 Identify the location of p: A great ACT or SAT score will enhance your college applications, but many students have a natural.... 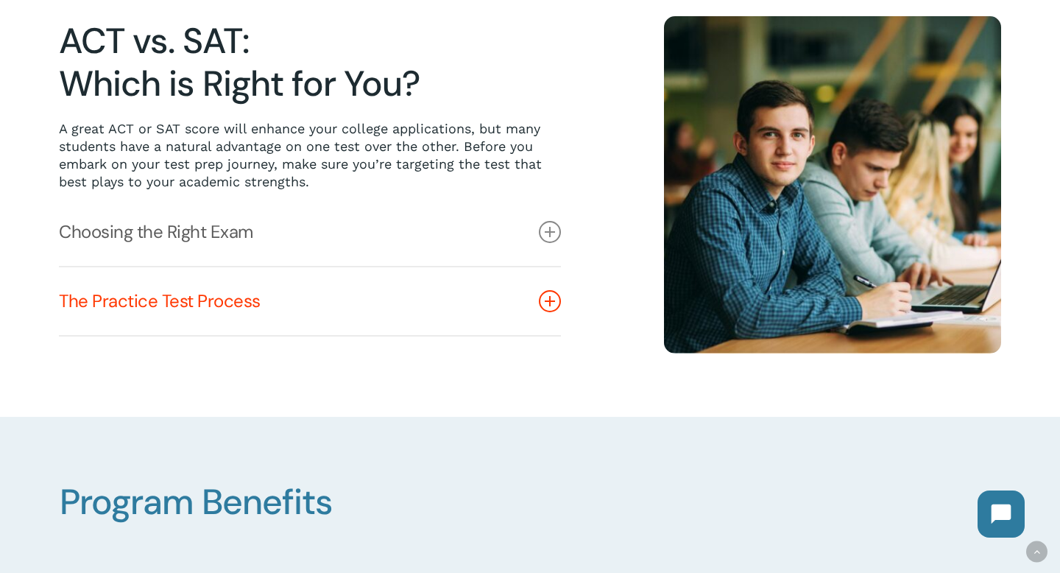
(310, 155).